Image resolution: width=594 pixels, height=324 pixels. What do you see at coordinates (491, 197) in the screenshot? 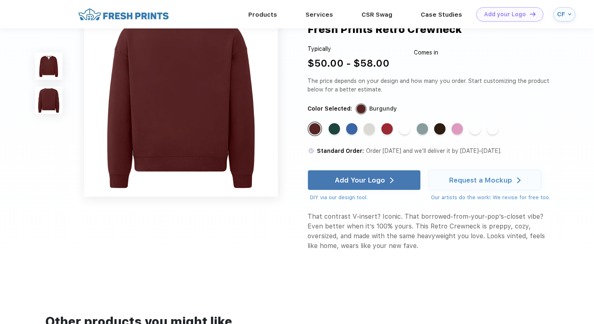
I see `div: Our artists do the work! We revise for free too.` at bounding box center [491, 197].